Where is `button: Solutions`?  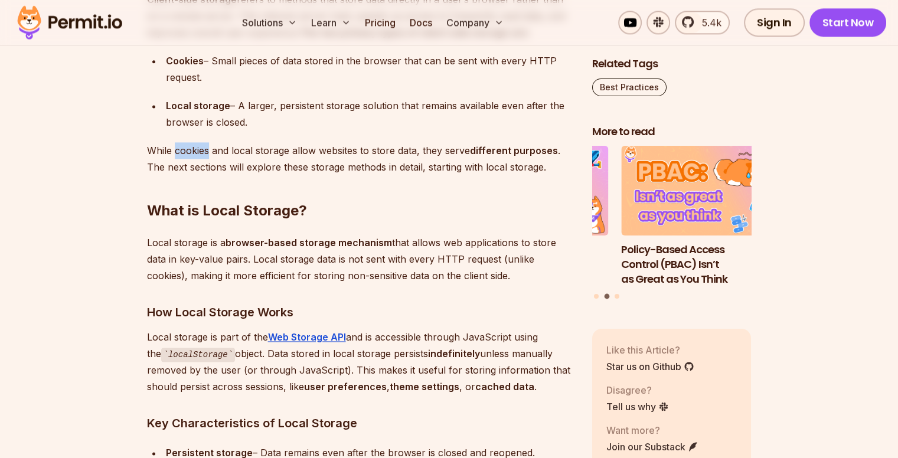 button: Solutions is located at coordinates (269, 22).